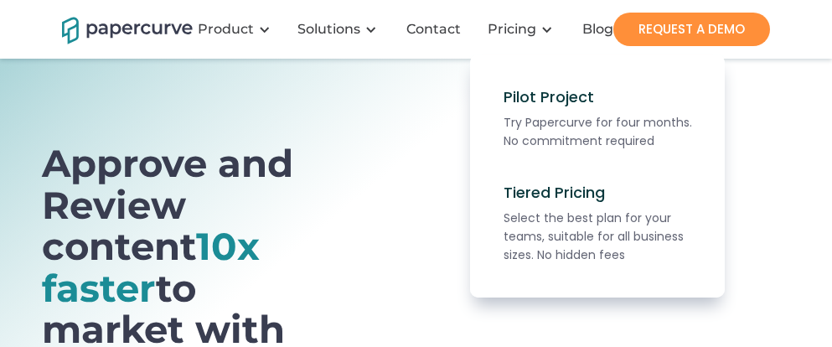  Describe the element at coordinates (416, 176) in the screenshot. I see `nav: Pricing` at that location.